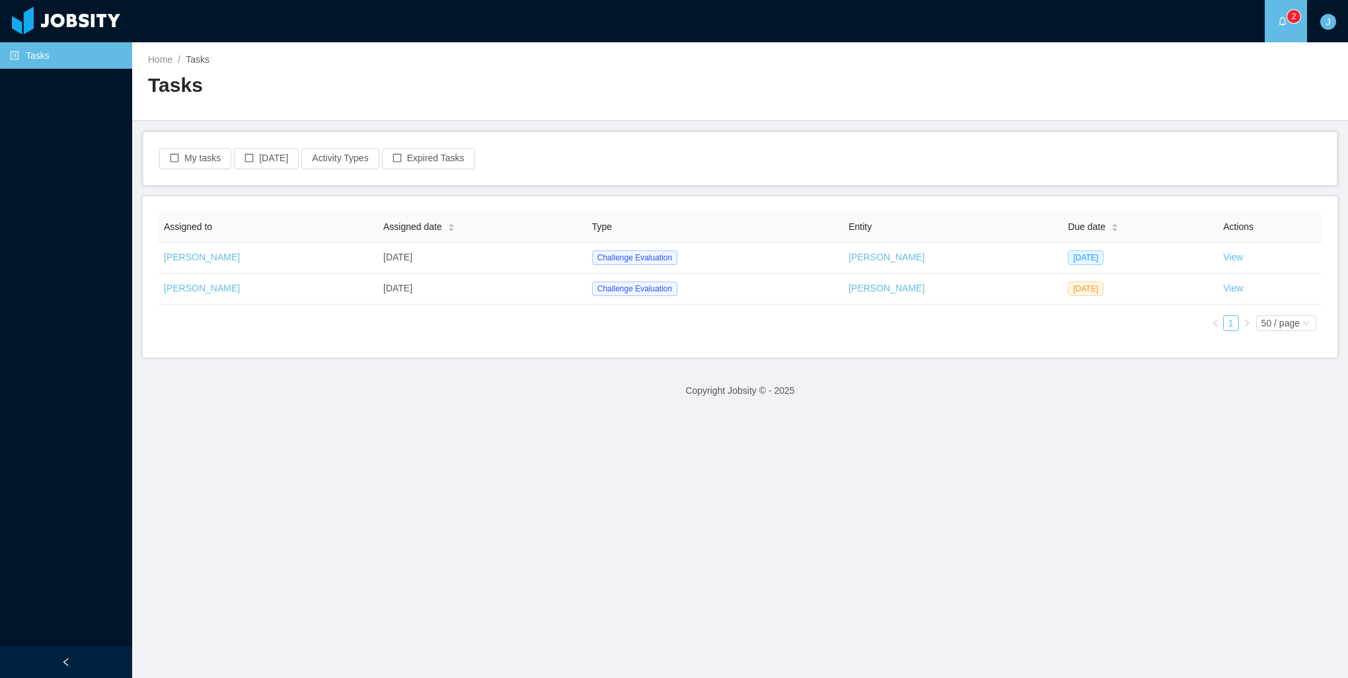 The width and height of the screenshot is (1348, 678). I want to click on li: Next Page, so click(1247, 323).